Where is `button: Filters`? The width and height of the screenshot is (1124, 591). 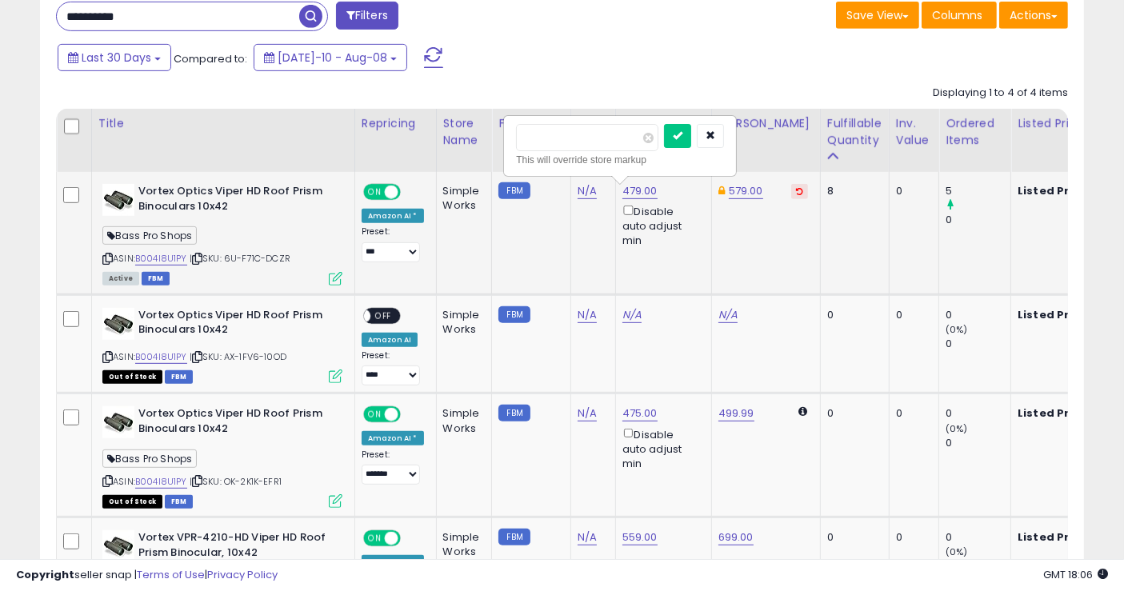 button: Filters is located at coordinates (367, 15).